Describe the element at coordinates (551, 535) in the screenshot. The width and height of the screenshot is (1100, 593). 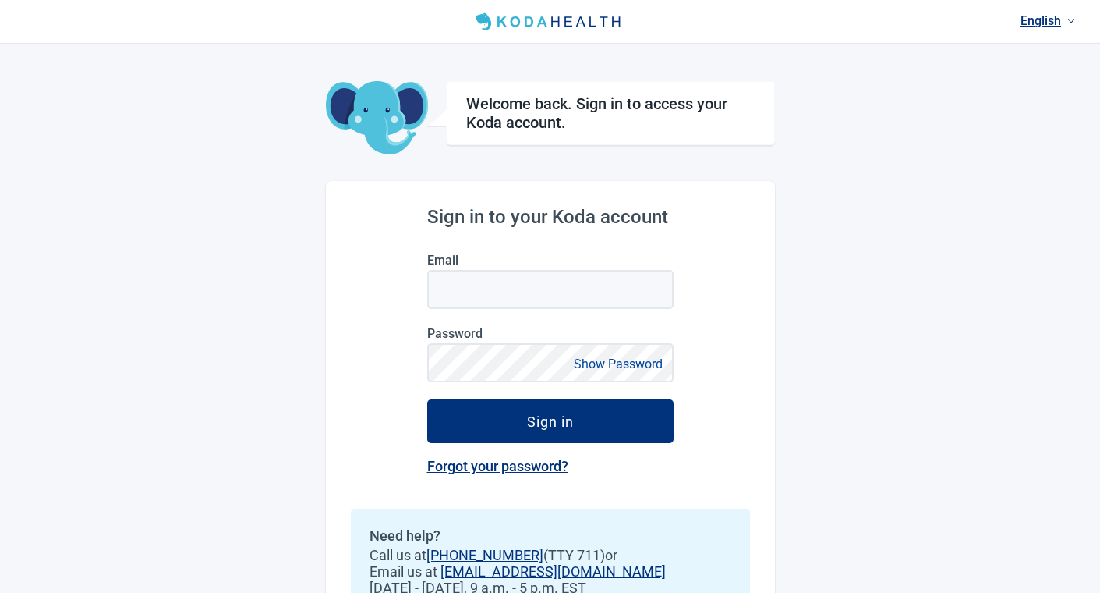
I see `h2: Need help?` at that location.